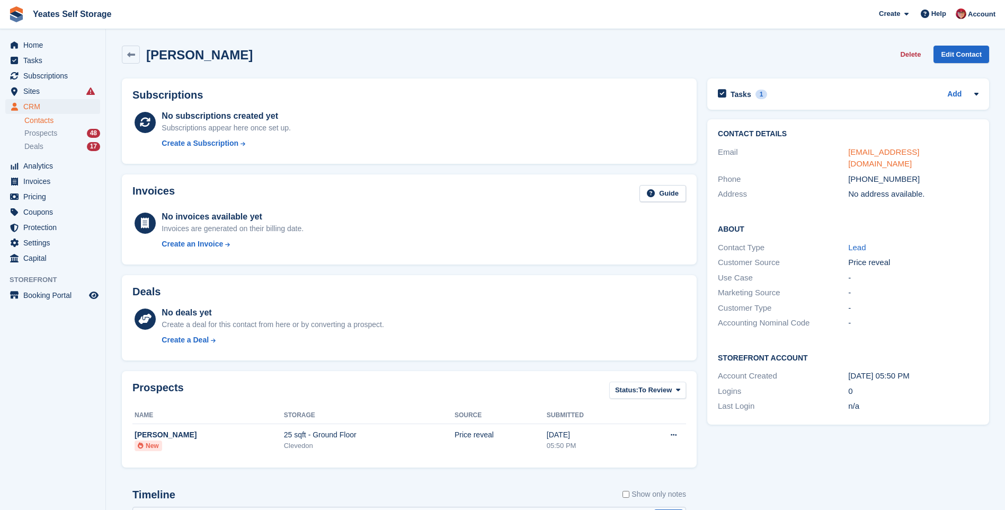 This screenshot has height=510, width=1005. What do you see at coordinates (590, 446) in the screenshot?
I see `div: 05:50 PM` at bounding box center [590, 446].